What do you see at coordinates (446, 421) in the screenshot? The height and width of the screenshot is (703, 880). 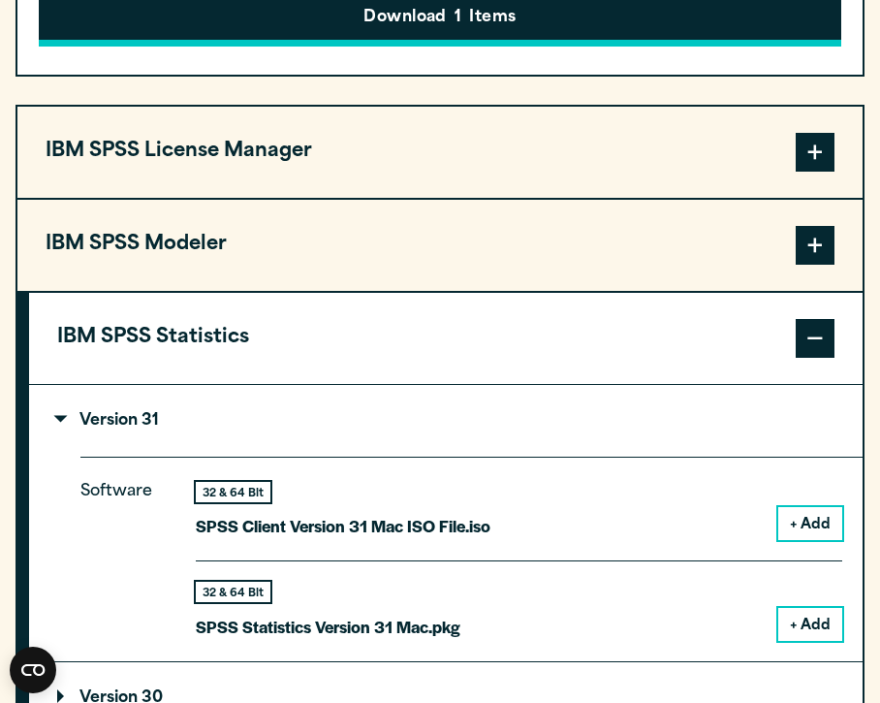 I see `summary: Version 31` at bounding box center [446, 421].